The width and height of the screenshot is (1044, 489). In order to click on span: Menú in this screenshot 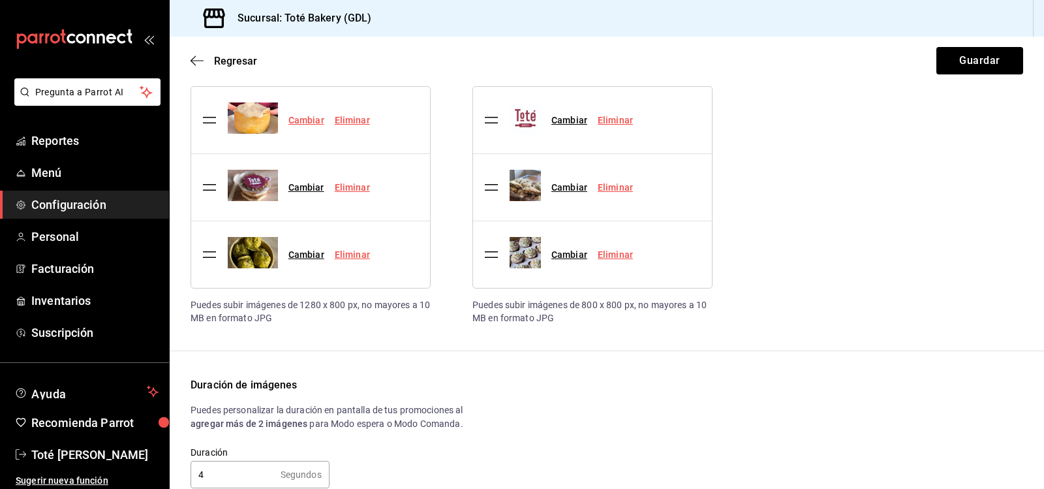, I will do `click(95, 172)`.